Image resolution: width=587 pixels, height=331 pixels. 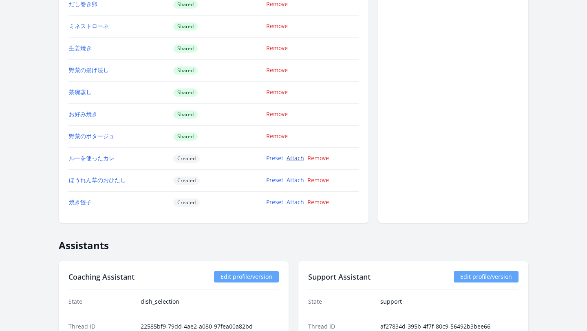 I want to click on a: ミネストローネ, so click(x=89, y=26).